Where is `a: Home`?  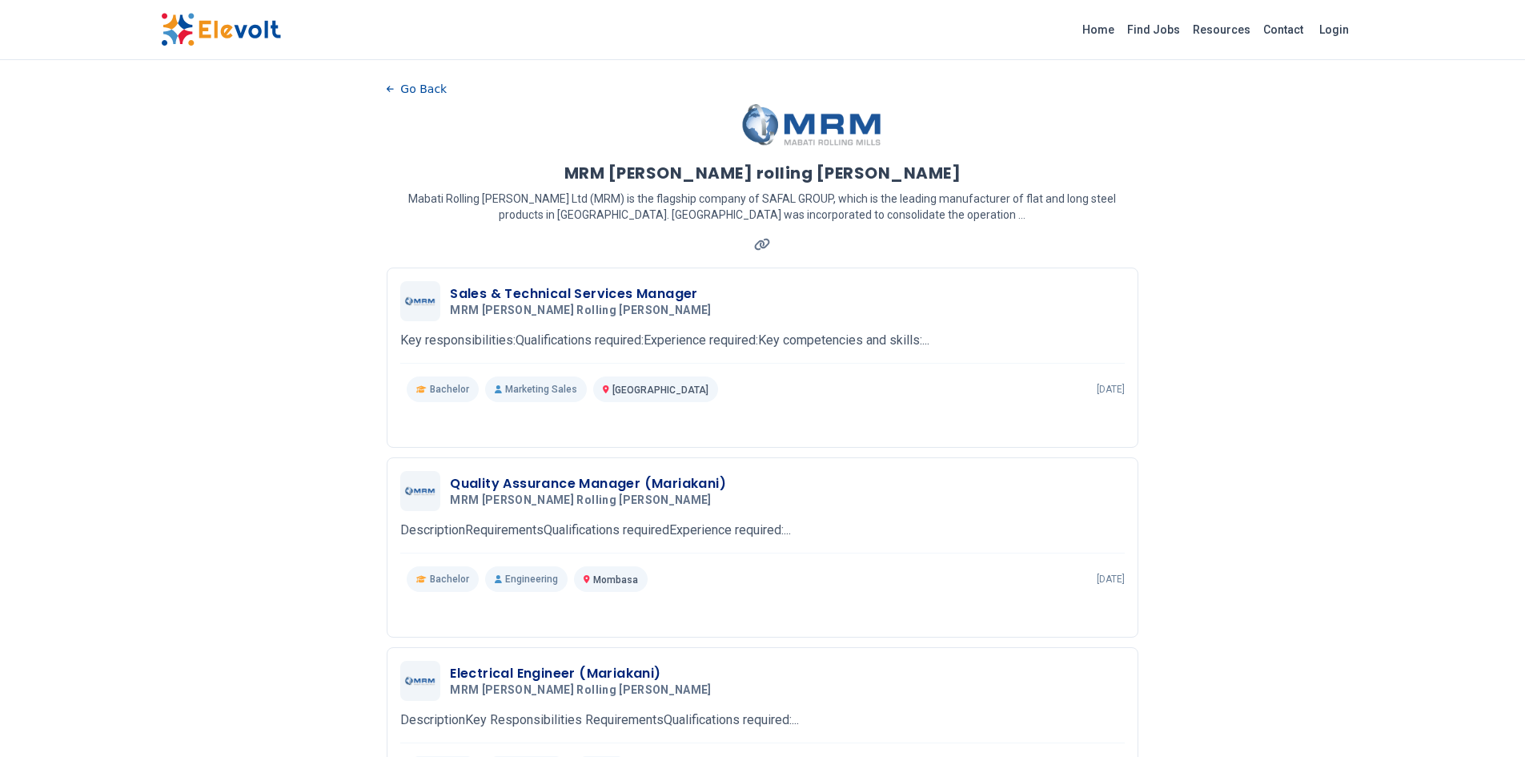
a: Home is located at coordinates (1099, 30).